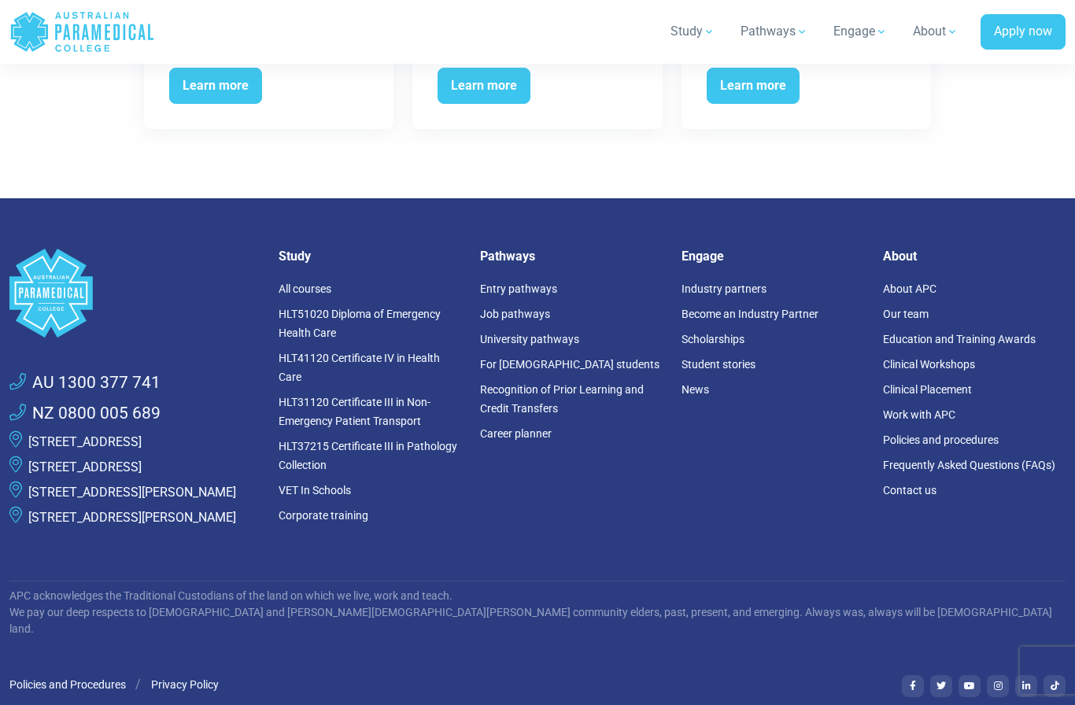 The image size is (1075, 705). I want to click on a: Australian Paramedical College, so click(82, 31).